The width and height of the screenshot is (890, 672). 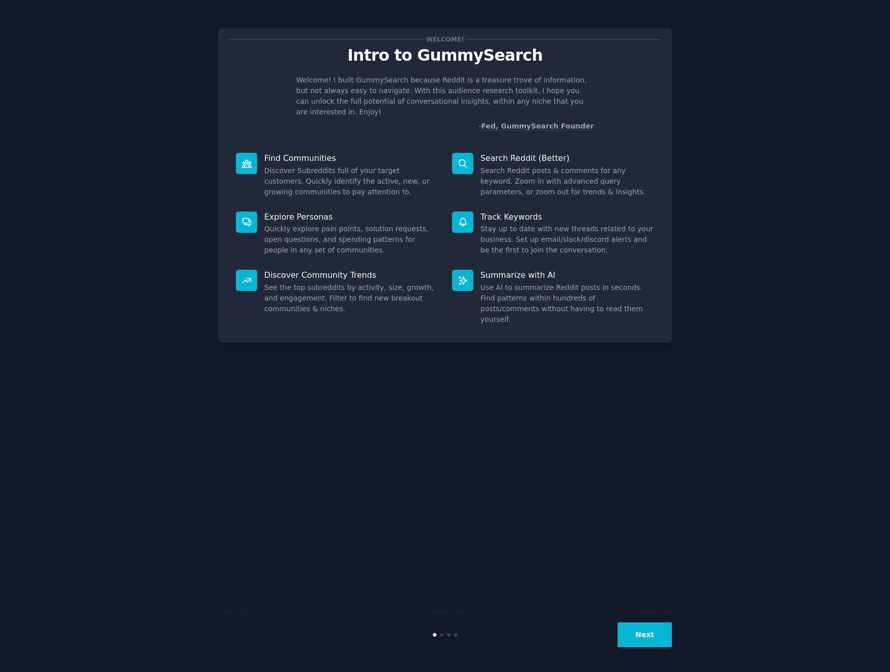 I want to click on dd: See the top subreddits by activity, size, growth, and engagement. Filter to find new breakout com..., so click(x=351, y=298).